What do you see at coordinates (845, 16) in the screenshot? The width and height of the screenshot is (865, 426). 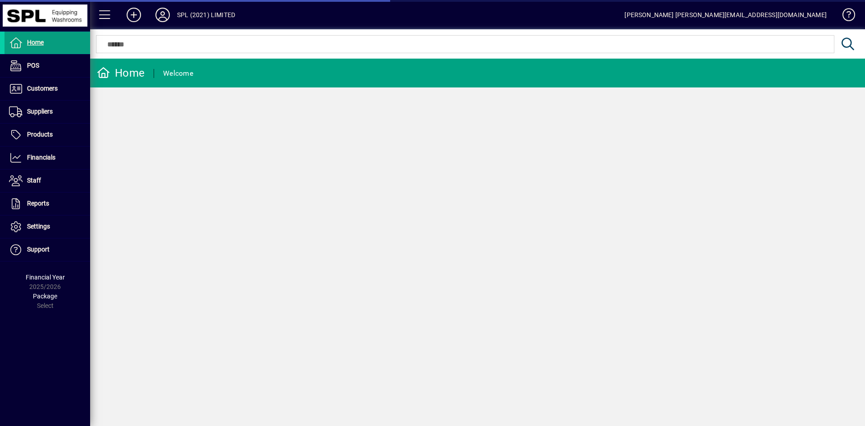 I see `a: Knowledge Base` at bounding box center [845, 16].